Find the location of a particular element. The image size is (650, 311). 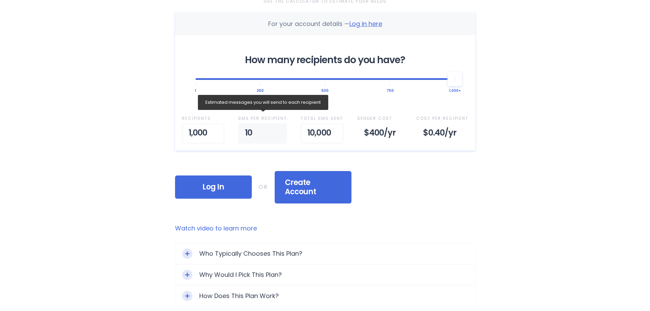

div: OR is located at coordinates (263, 187).